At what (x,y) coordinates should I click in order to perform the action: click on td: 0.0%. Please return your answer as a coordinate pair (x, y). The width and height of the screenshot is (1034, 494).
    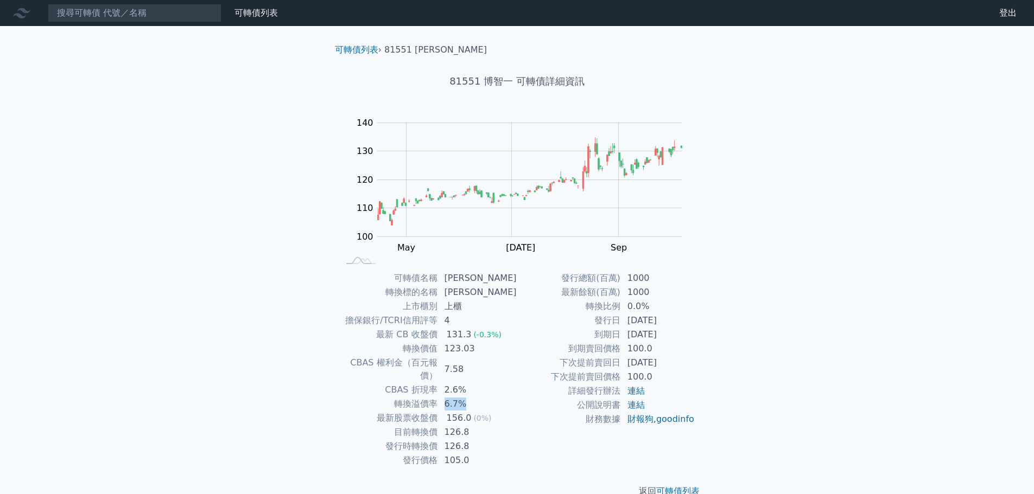
    Looking at the image, I should click on (658, 307).